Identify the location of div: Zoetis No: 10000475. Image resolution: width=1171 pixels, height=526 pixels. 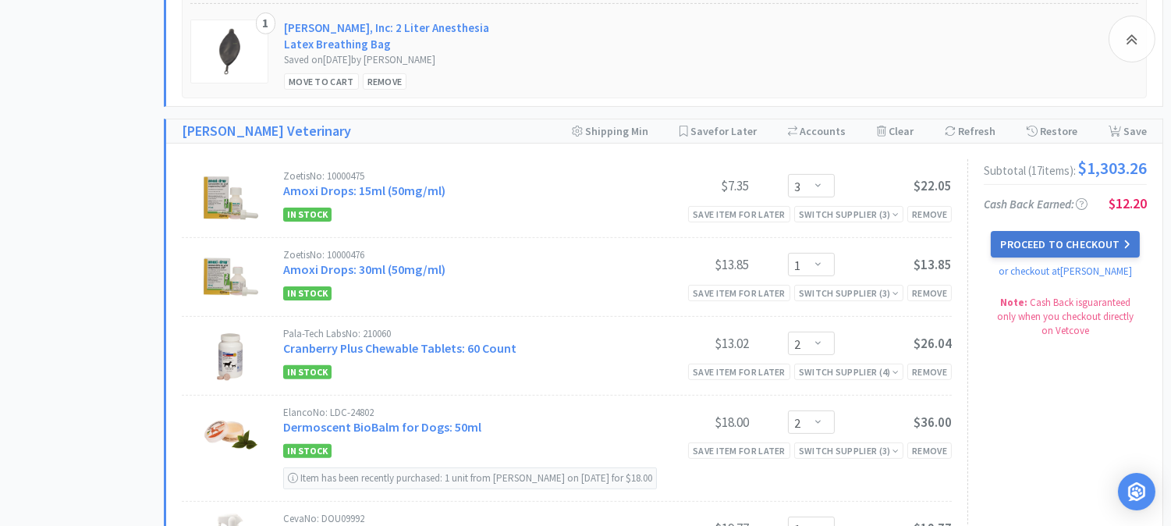
(457, 176).